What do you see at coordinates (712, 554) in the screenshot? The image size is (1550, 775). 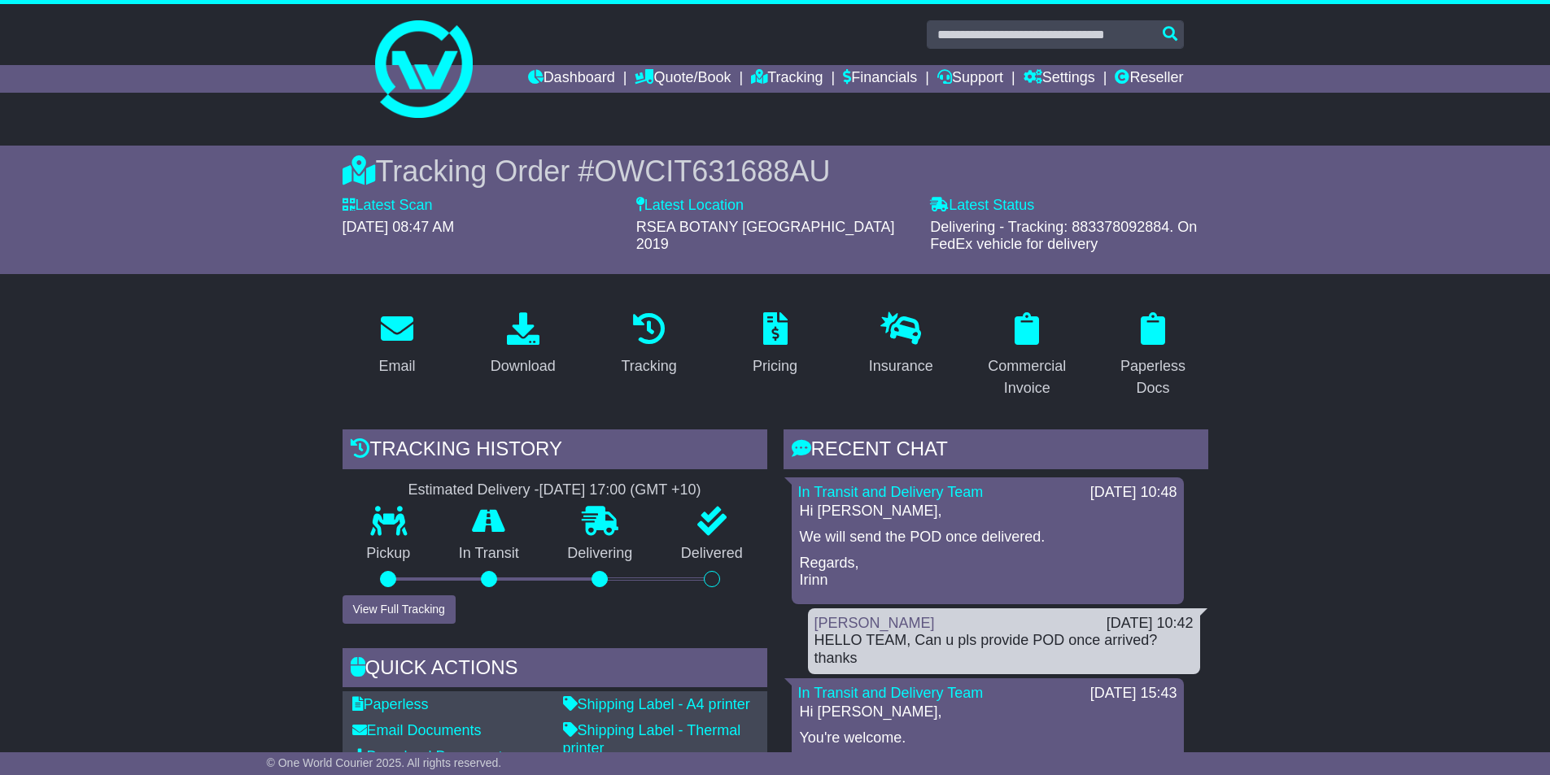 I see `p: Delivered` at bounding box center [712, 554].